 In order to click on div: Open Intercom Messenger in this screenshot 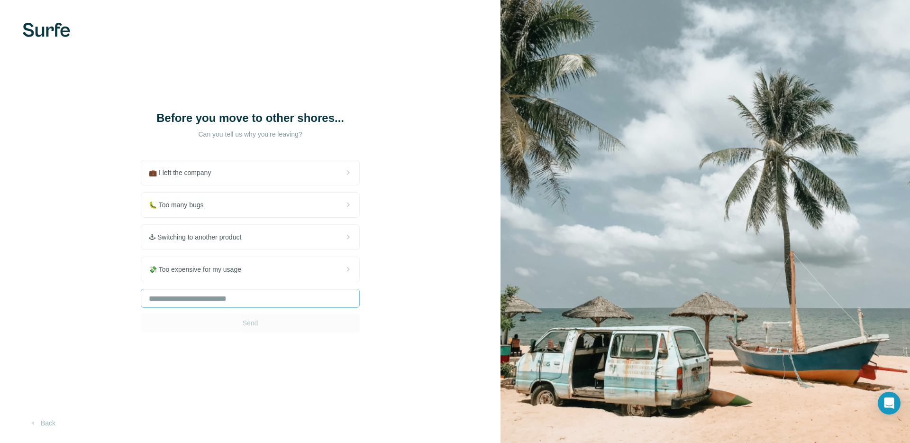, I will do `click(889, 403)`.